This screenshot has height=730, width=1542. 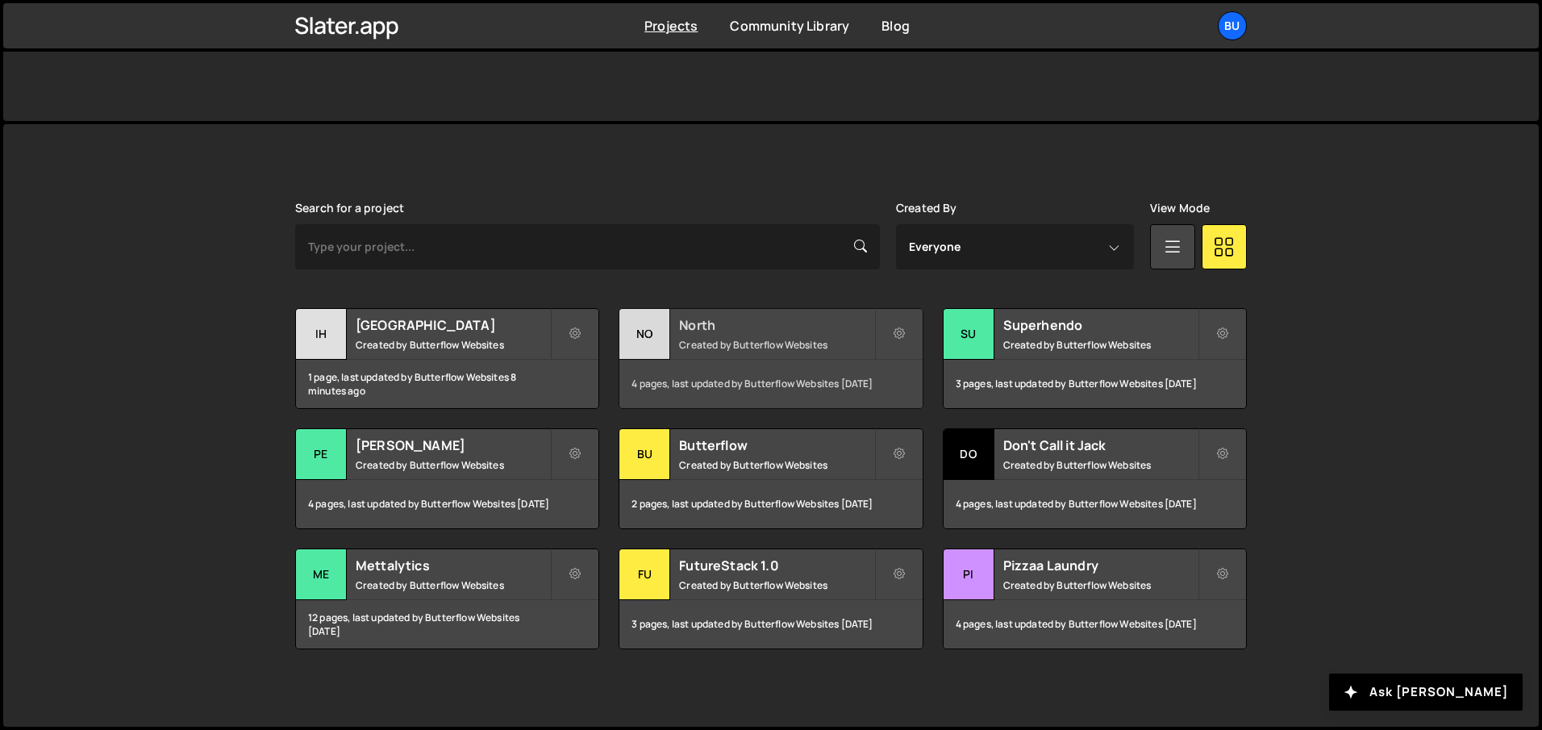 What do you see at coordinates (1100, 565) in the screenshot?
I see `h2: Pizzaa Laundry` at bounding box center [1100, 565].